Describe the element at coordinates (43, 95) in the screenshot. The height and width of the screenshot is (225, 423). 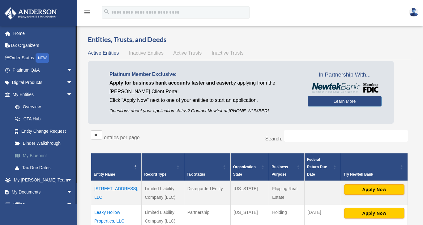
I see `a: My Entitiesarrow_drop_down` at that location.